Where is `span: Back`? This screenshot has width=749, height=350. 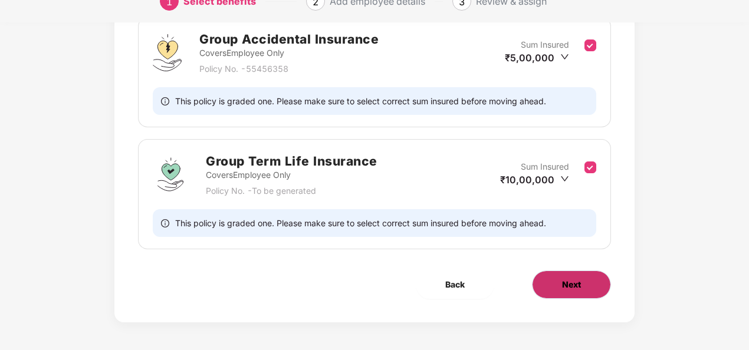
span: Back is located at coordinates (454, 285).